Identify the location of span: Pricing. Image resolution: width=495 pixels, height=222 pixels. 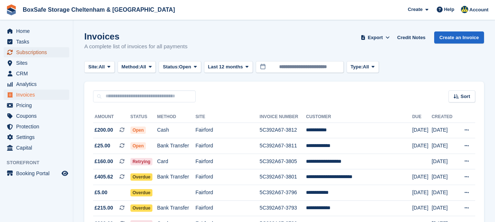
(38, 106).